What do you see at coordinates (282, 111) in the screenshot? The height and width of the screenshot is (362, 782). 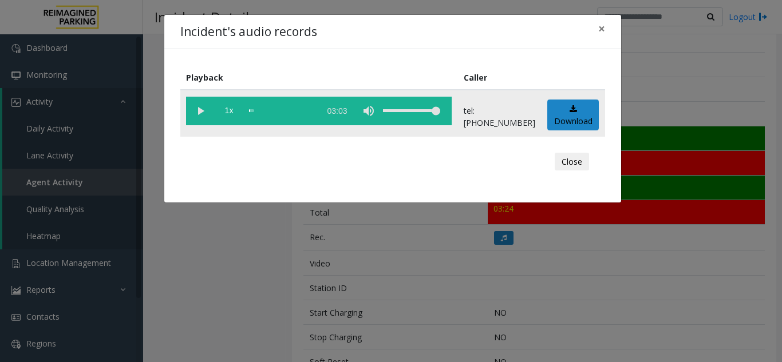 I see `div: scrub bar` at bounding box center [282, 111].